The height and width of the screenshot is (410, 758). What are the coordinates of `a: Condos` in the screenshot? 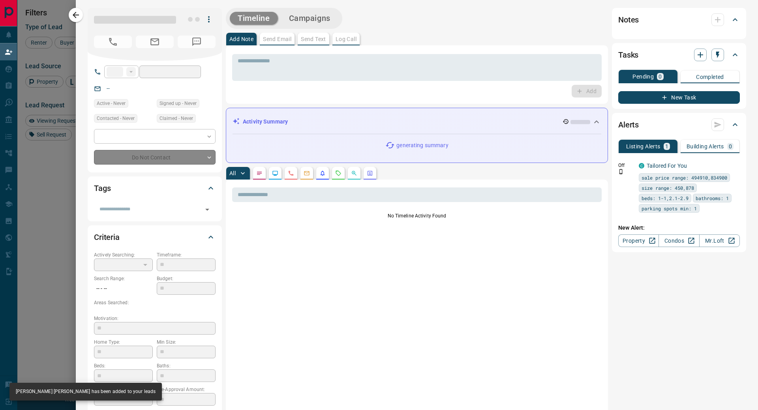 It's located at (679, 241).